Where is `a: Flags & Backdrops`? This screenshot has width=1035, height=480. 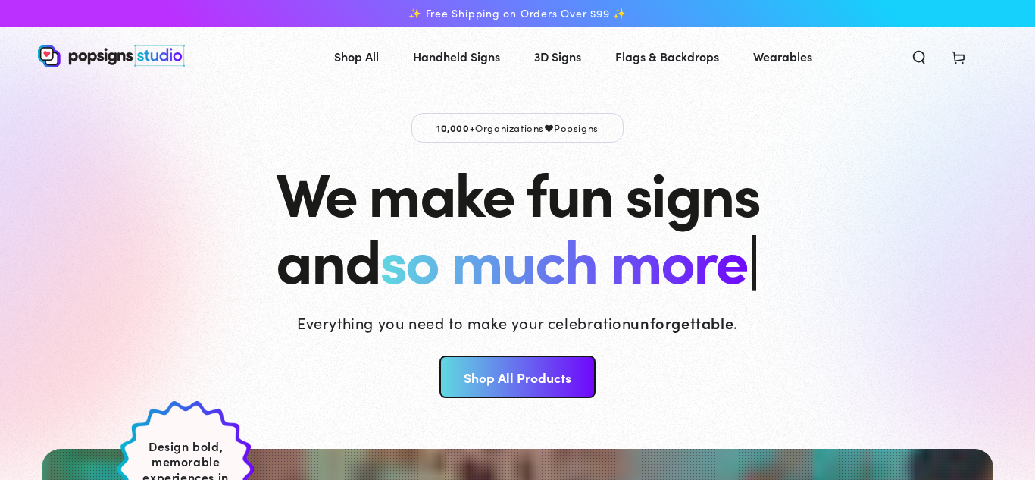 a: Flags & Backdrops is located at coordinates (667, 56).